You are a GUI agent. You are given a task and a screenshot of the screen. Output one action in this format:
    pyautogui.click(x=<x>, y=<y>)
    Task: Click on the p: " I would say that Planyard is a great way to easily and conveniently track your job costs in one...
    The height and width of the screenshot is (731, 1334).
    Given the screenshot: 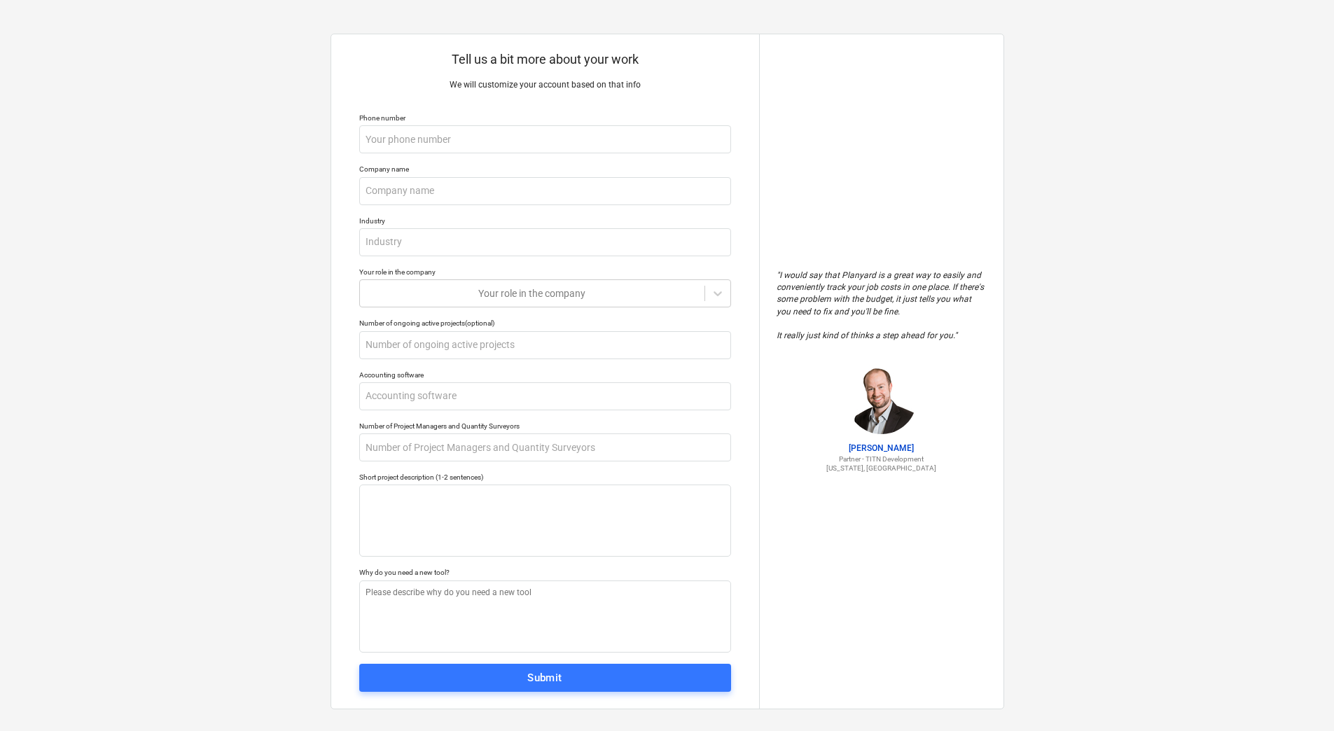 What is the action you would take?
    pyautogui.click(x=882, y=305)
    